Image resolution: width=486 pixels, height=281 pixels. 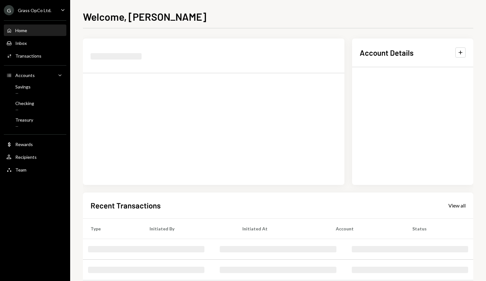 What do you see at coordinates (21, 170) in the screenshot?
I see `div: Team` at bounding box center [21, 170].